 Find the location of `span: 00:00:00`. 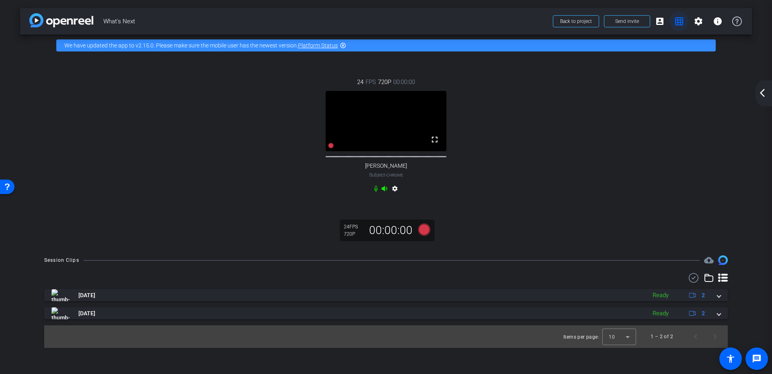

span: 00:00:00 is located at coordinates (404, 82).